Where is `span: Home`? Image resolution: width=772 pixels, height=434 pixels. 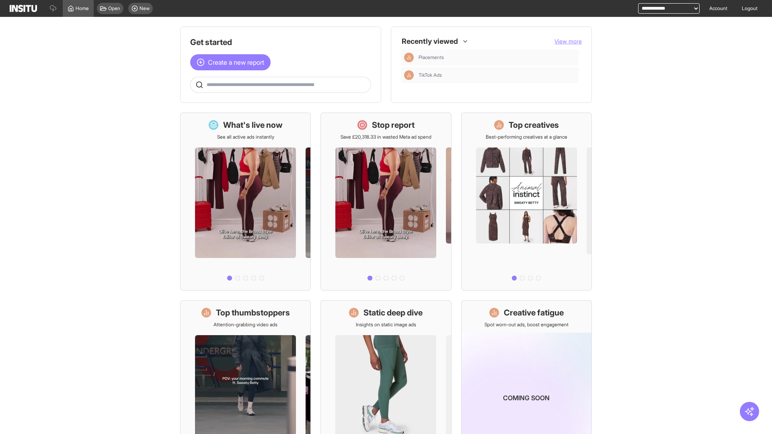
span: Home is located at coordinates (82, 8).